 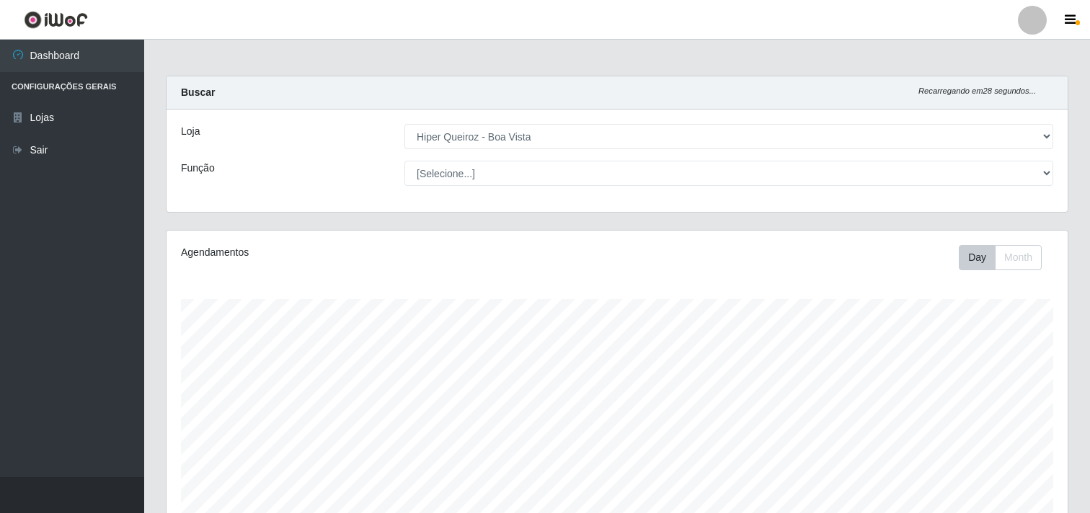 What do you see at coordinates (356, 252) in the screenshot?
I see `div: Agendamentos` at bounding box center [356, 252].